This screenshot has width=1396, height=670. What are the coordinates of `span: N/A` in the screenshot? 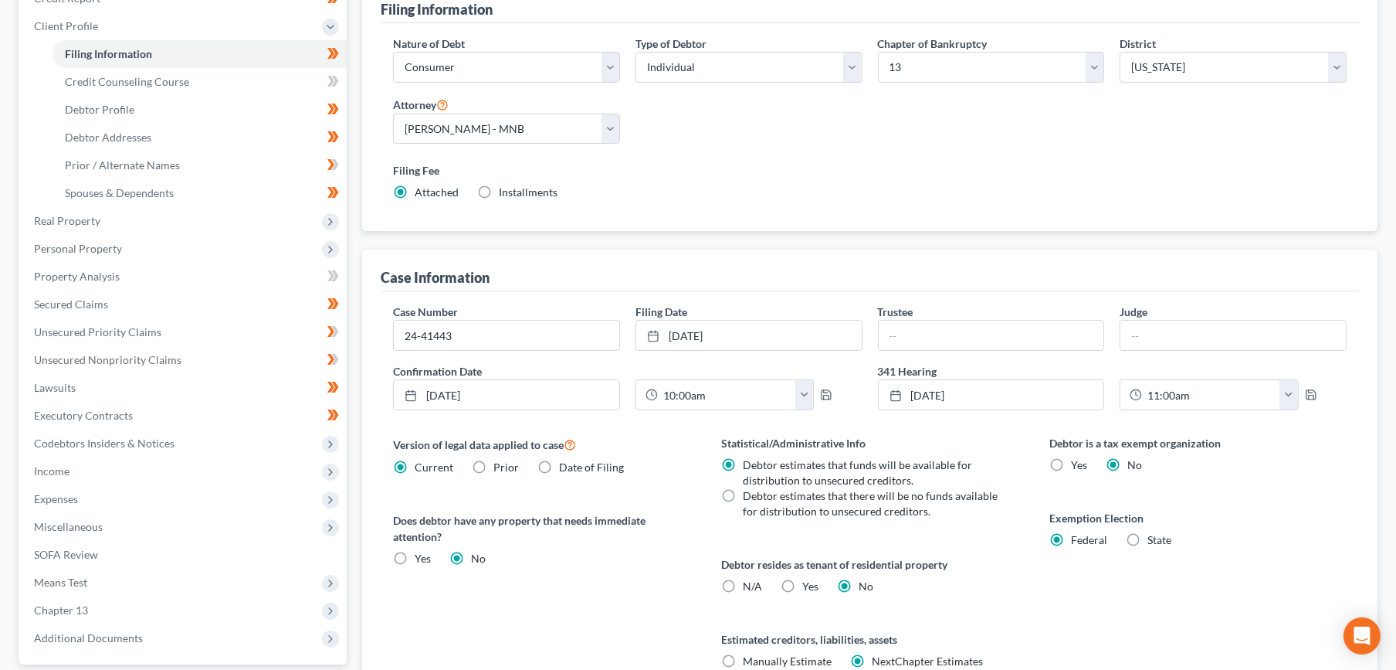 It's located at (752, 585).